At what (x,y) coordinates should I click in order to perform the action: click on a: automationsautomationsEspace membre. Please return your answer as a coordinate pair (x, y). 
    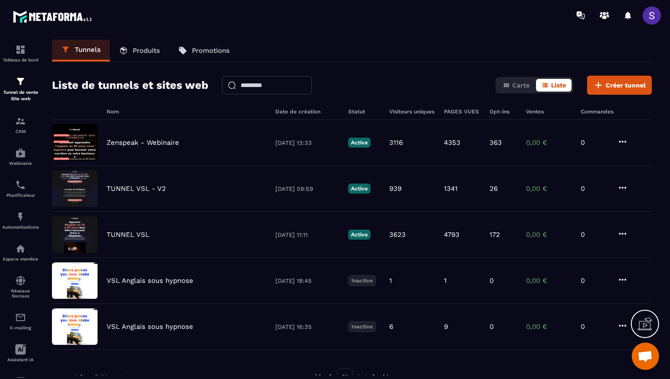
    Looking at the image, I should click on (21, 253).